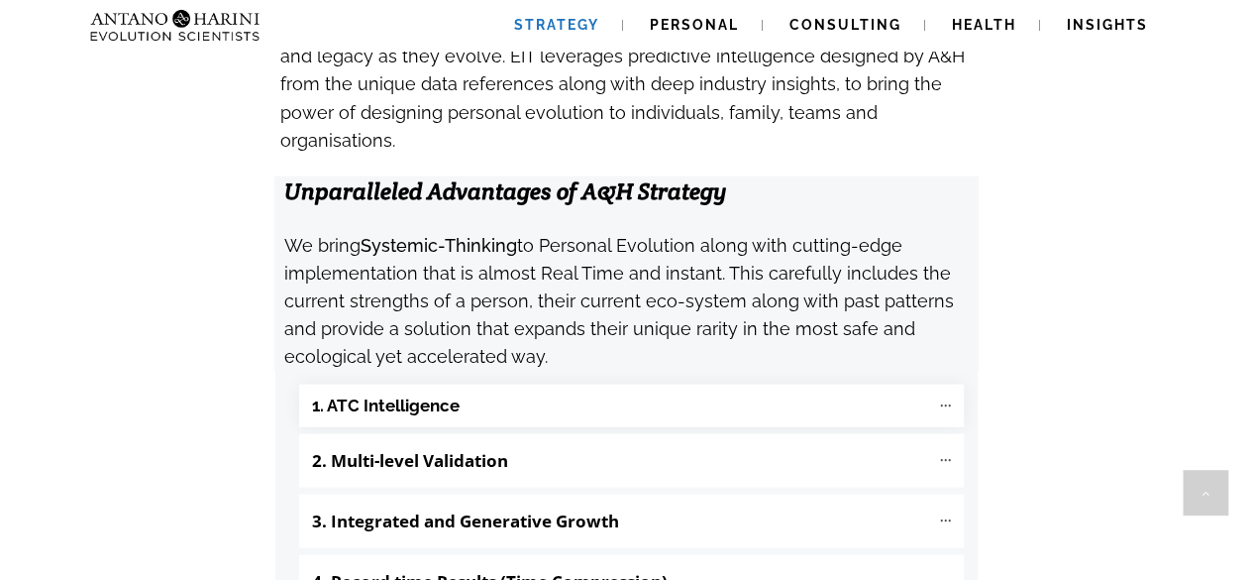 The height and width of the screenshot is (580, 1253). I want to click on span: We bring to Personal Evolution along with cutting-edge implementation that is almost Real Time an..., so click(619, 301).